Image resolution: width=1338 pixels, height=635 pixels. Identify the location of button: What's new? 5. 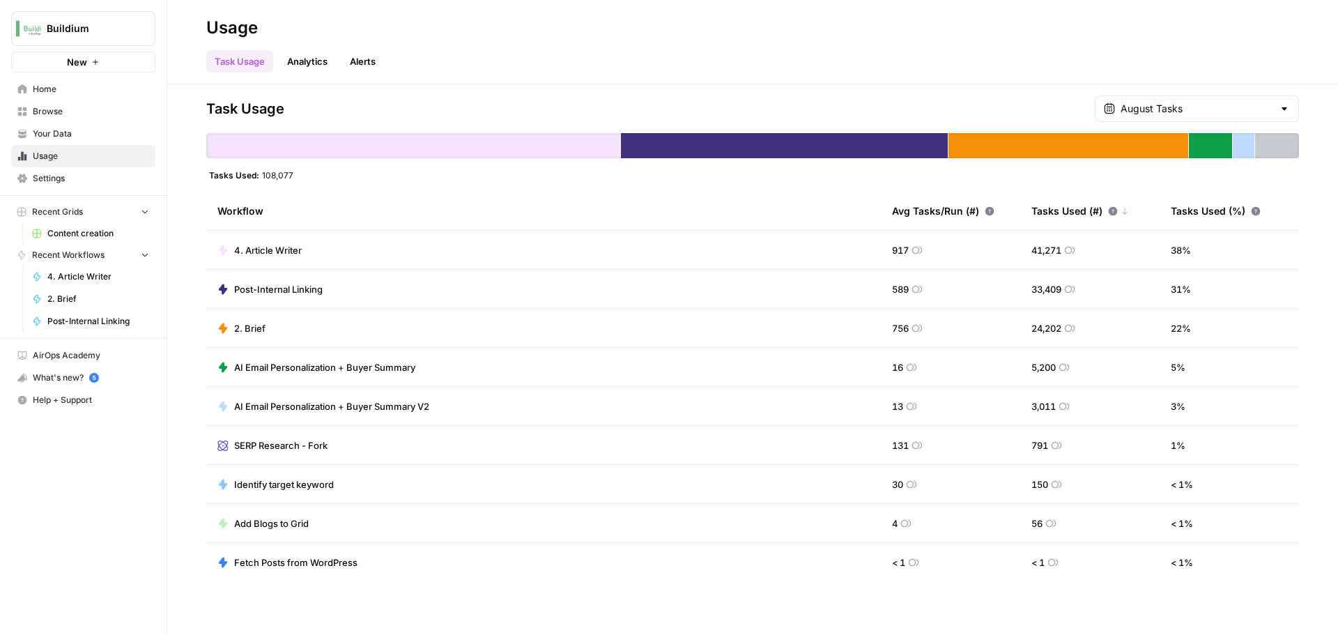
(83, 378).